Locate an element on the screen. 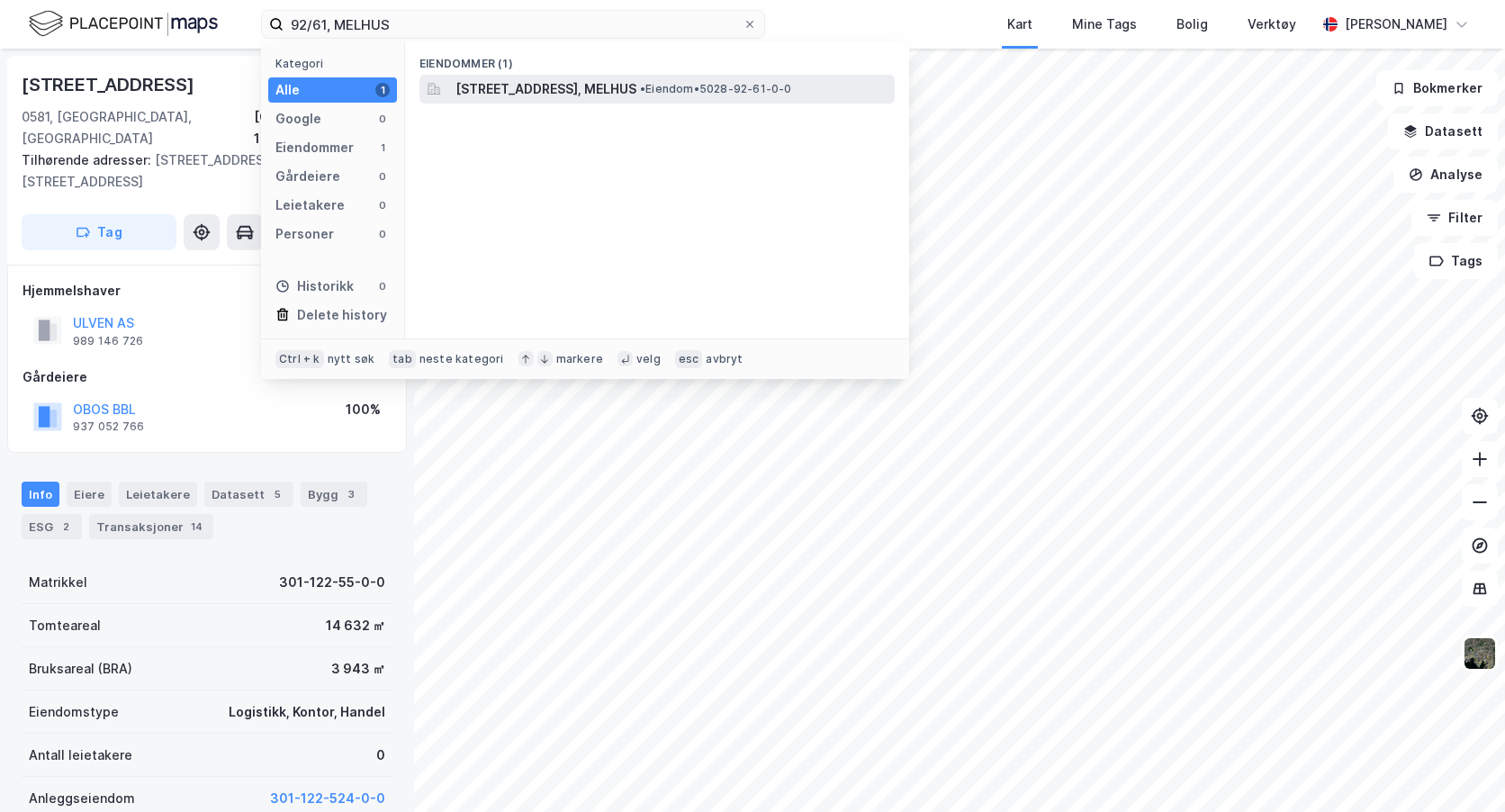 Image resolution: width=1505 pixels, height=812 pixels. div: nytt søk is located at coordinates (351, 359).